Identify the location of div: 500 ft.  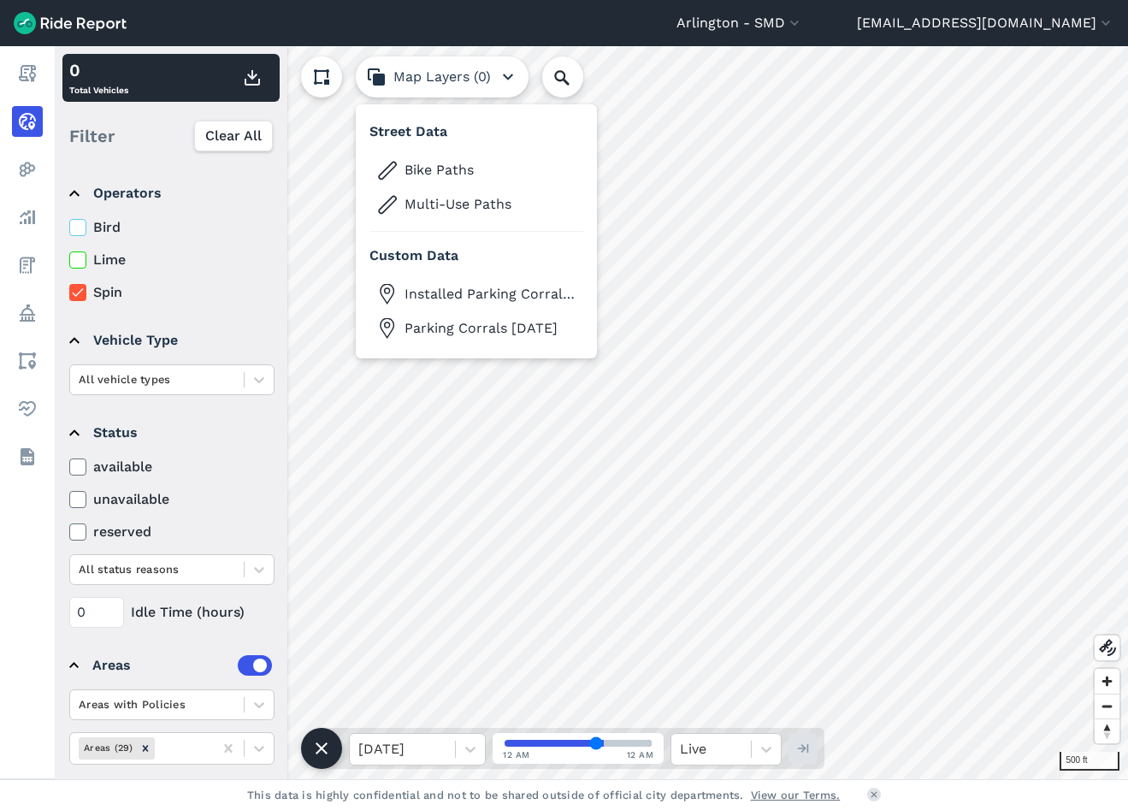
(1089, 761).